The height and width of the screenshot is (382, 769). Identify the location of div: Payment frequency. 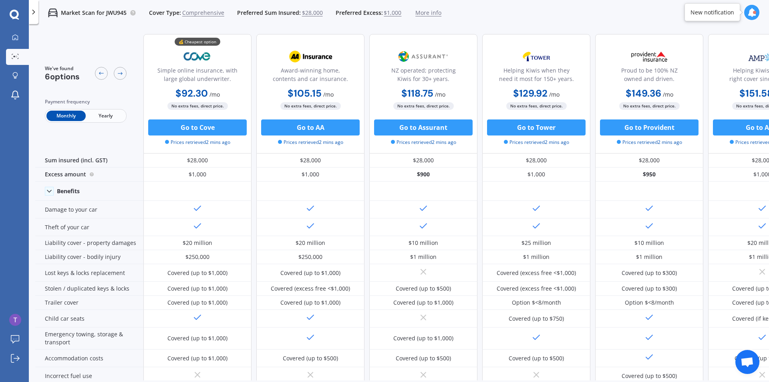
(86, 102).